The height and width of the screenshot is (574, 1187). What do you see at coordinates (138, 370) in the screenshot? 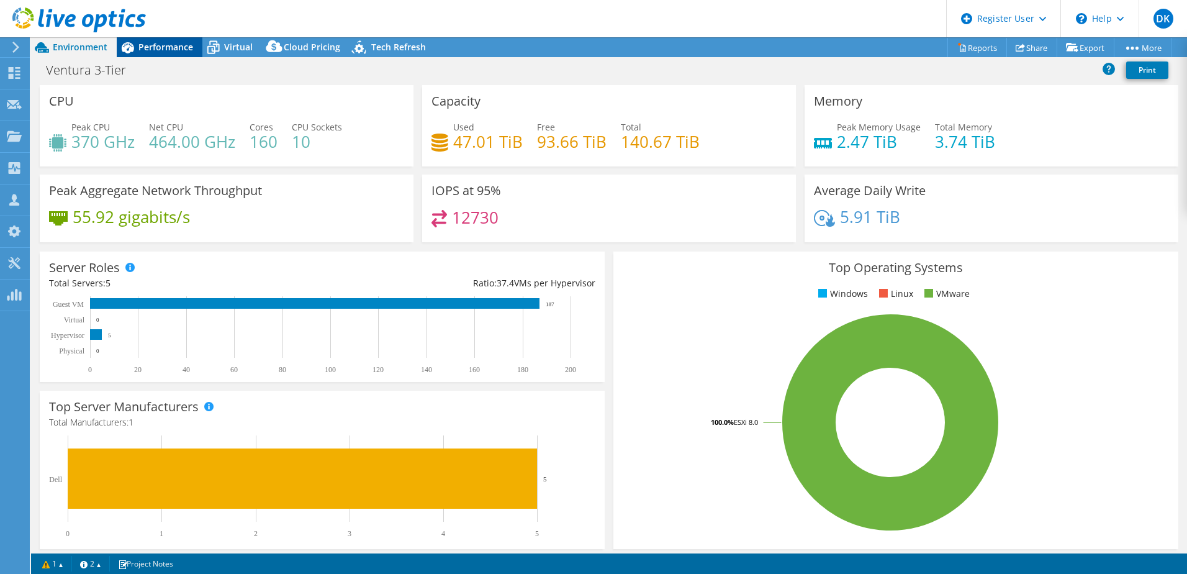
I see `text: 20` at bounding box center [138, 370].